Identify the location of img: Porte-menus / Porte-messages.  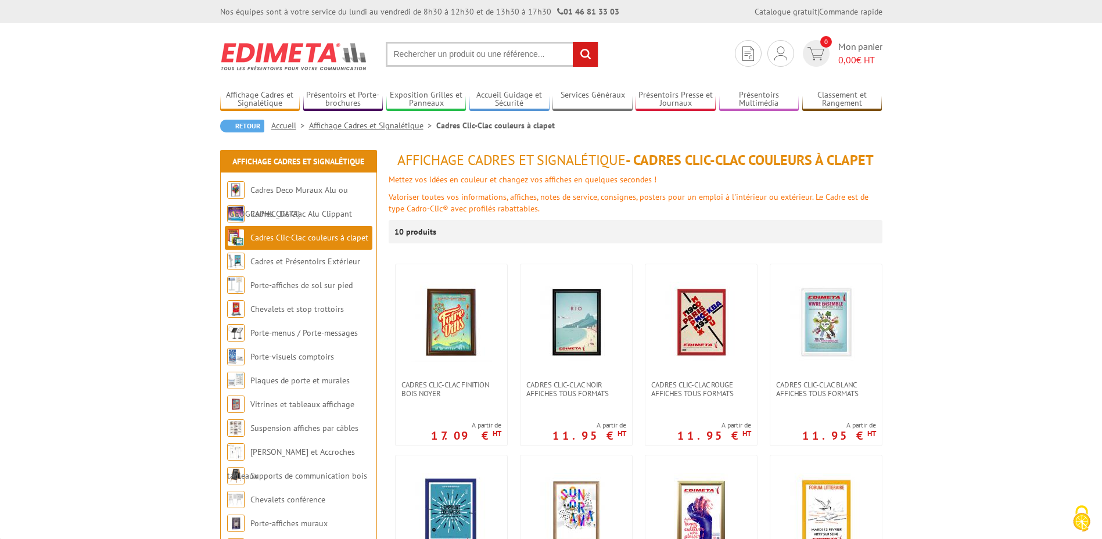
(236, 333).